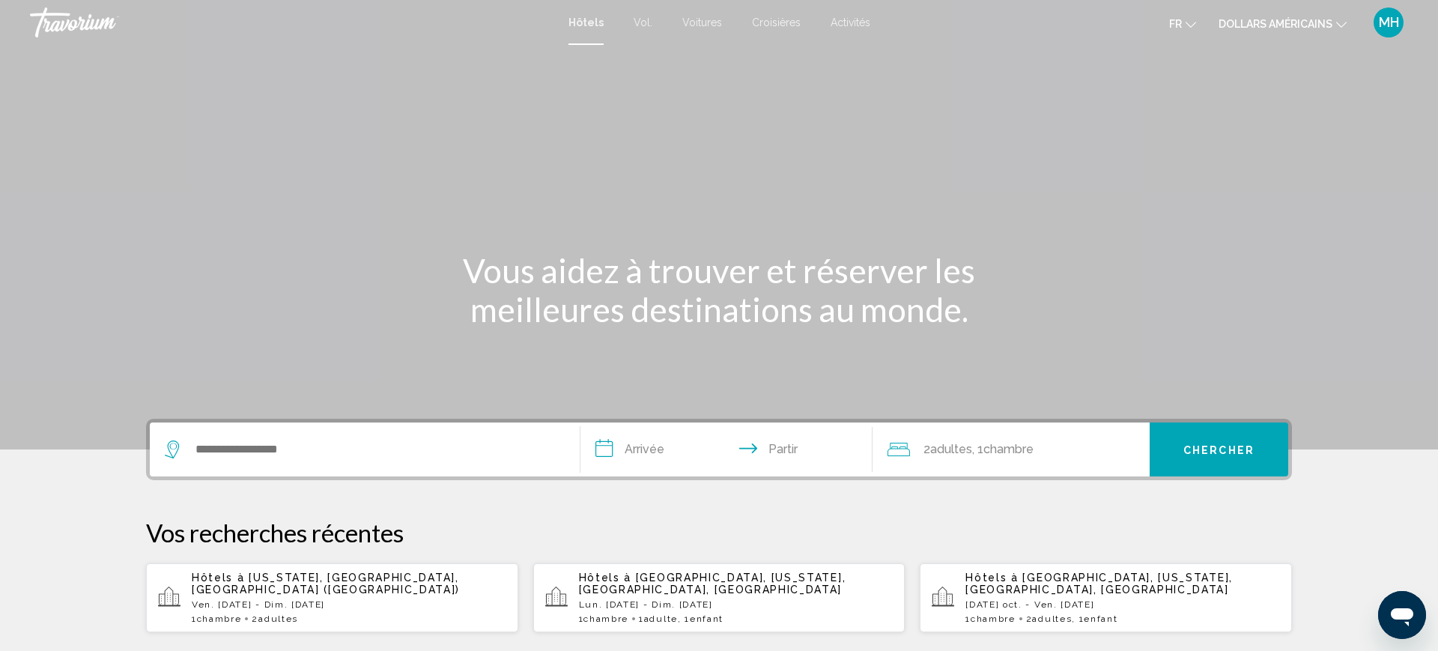 This screenshot has width=1438, height=651. What do you see at coordinates (291, 22) in the screenshot?
I see `a: Travorium` at bounding box center [291, 22].